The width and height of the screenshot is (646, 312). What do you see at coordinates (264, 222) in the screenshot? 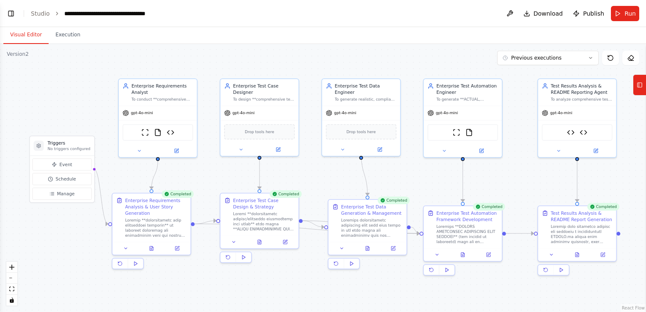
I see `div: Loremi **dolorsitametc adipisc/elitseddo eiusmodtemp inci utlab** etdo magna **ALIQU ENIMADMINIMV...` at bounding box center [264, 222].